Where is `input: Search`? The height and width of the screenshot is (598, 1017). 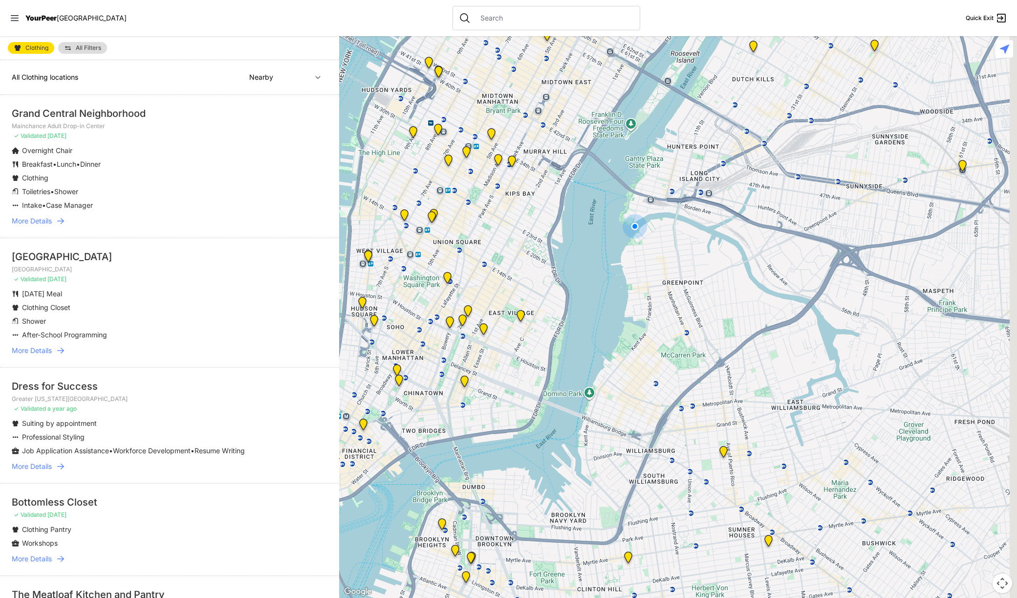
input: Search is located at coordinates (554, 18).